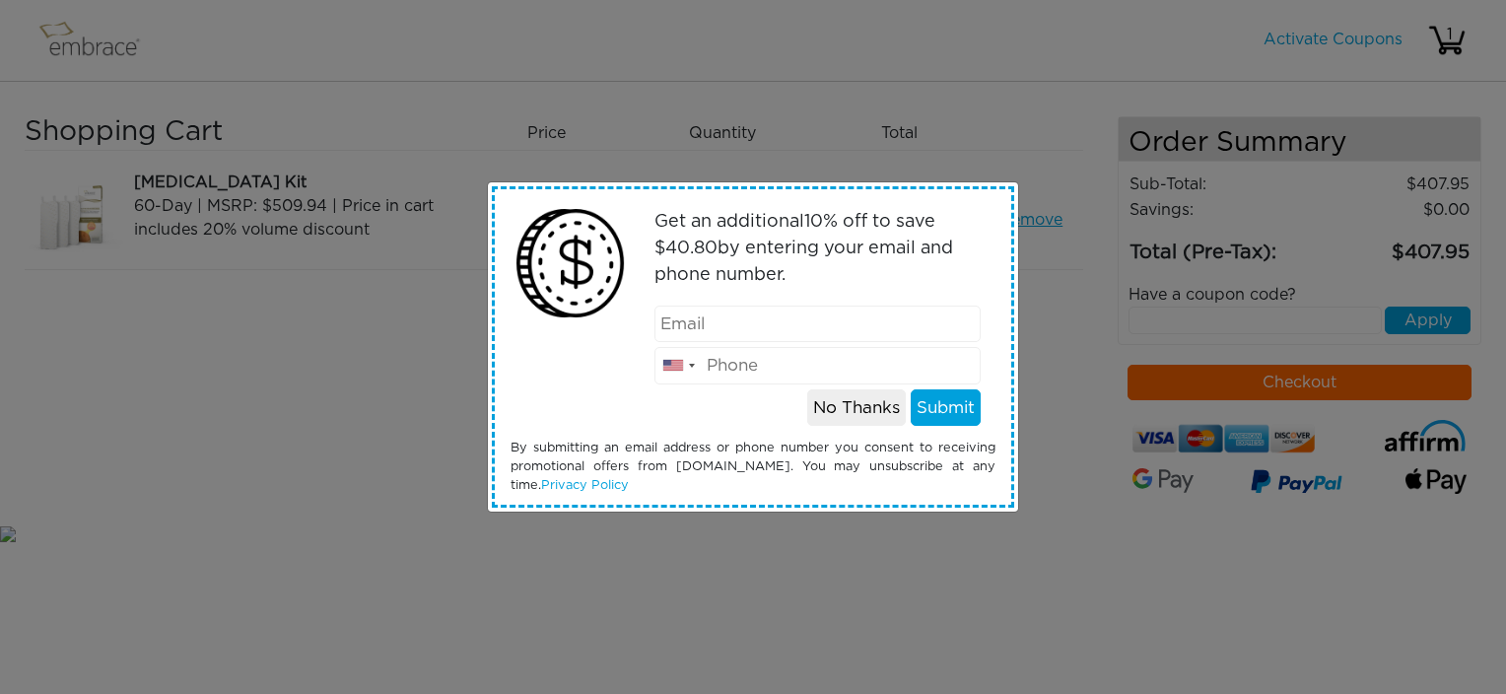 Image resolution: width=1506 pixels, height=694 pixels. I want to click on p: Get an additional % off to save $ by entering your email and phone number., so click(818, 248).